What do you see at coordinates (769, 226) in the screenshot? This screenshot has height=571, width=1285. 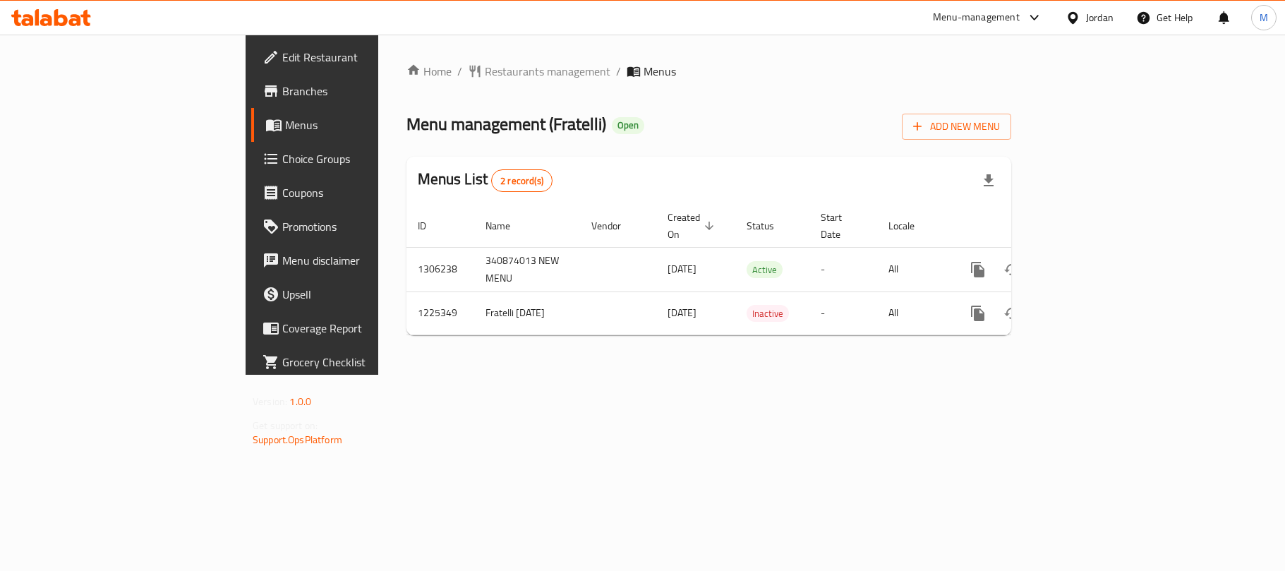 I see `span: Status` at bounding box center [769, 226].